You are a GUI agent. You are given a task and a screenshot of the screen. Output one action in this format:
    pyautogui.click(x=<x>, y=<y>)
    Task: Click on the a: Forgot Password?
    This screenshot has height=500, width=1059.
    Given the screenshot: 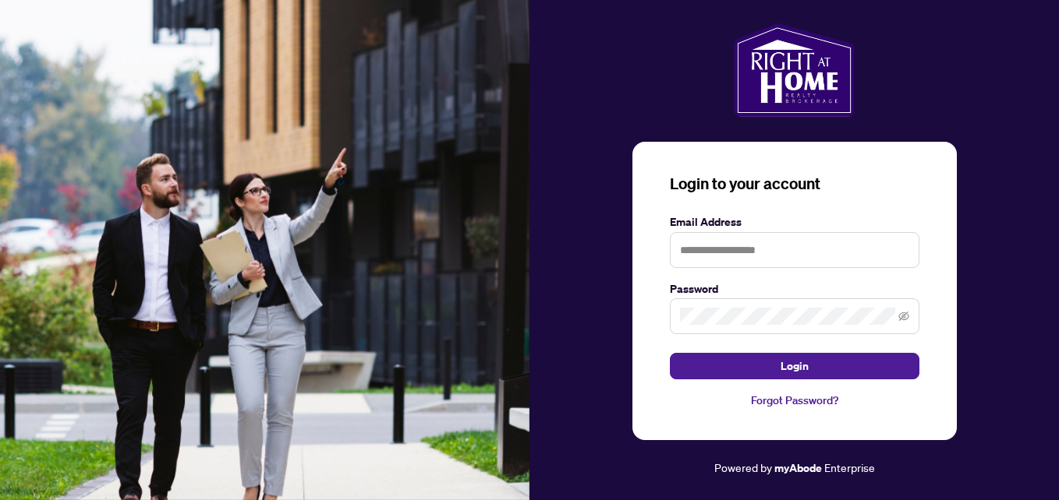 What is the action you would take?
    pyautogui.click(x=794, y=401)
    